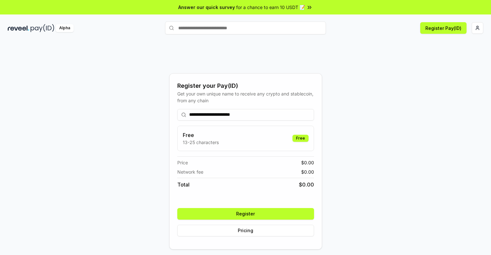  I want to click on div: Alpha, so click(65, 28).